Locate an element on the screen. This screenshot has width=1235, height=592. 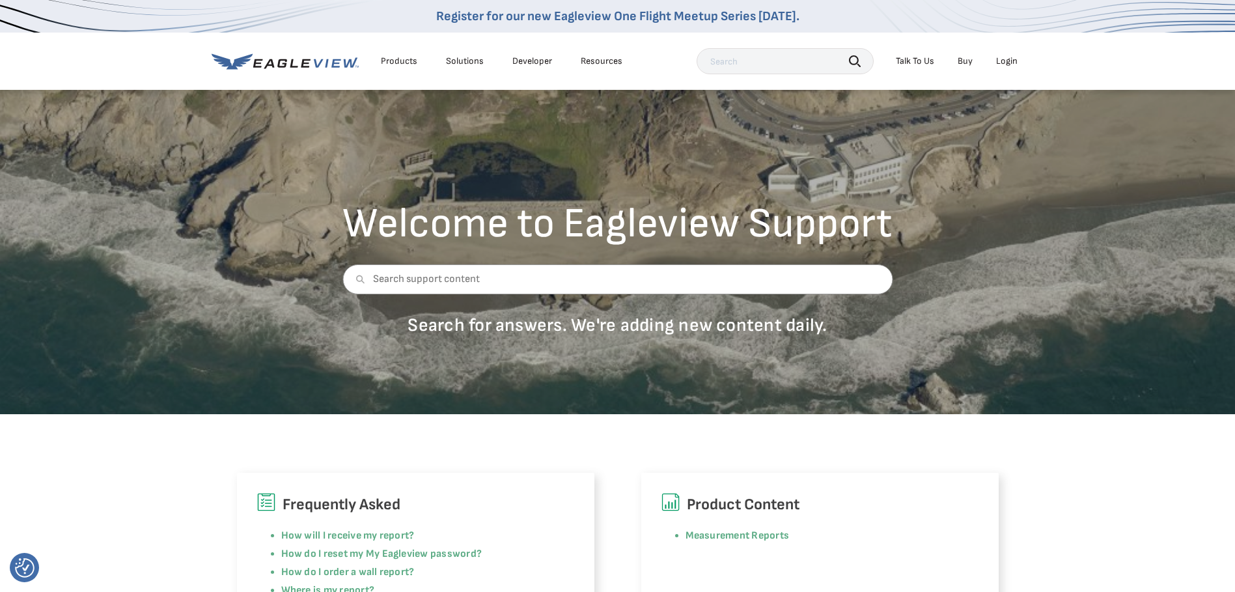
button: Consent Preferences is located at coordinates (25, 568).